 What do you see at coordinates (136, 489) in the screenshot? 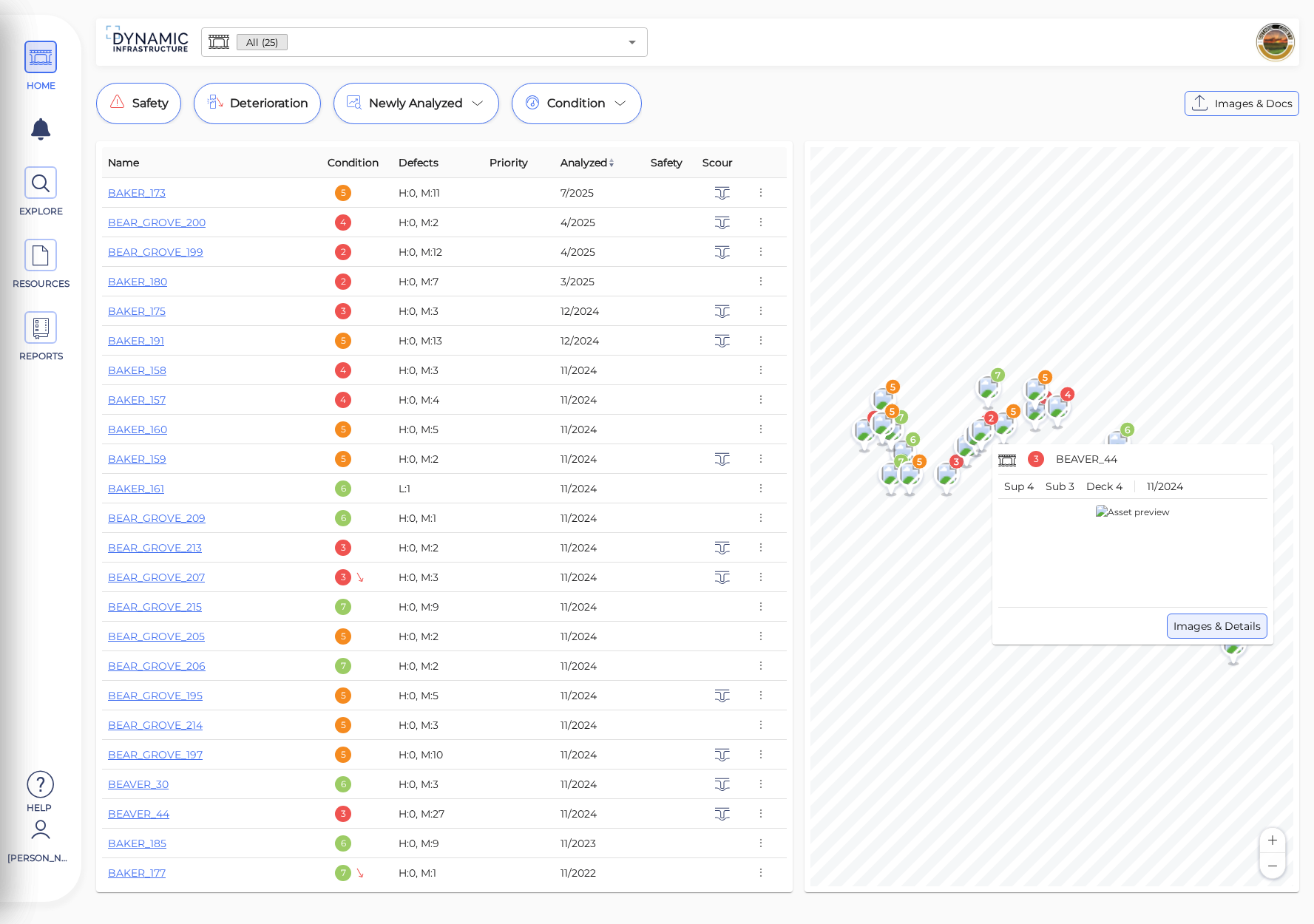
I see `a: BAKER_161` at bounding box center [136, 489].